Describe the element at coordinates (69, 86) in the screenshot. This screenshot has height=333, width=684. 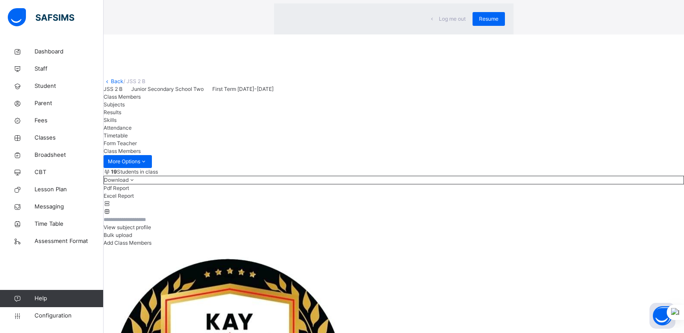
I see `span: Student` at that location.